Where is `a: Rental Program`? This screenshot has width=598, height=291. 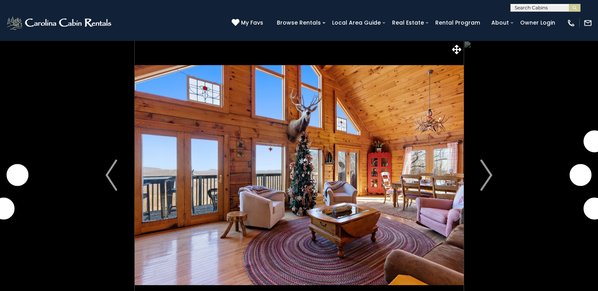
a: Rental Program is located at coordinates (458, 23).